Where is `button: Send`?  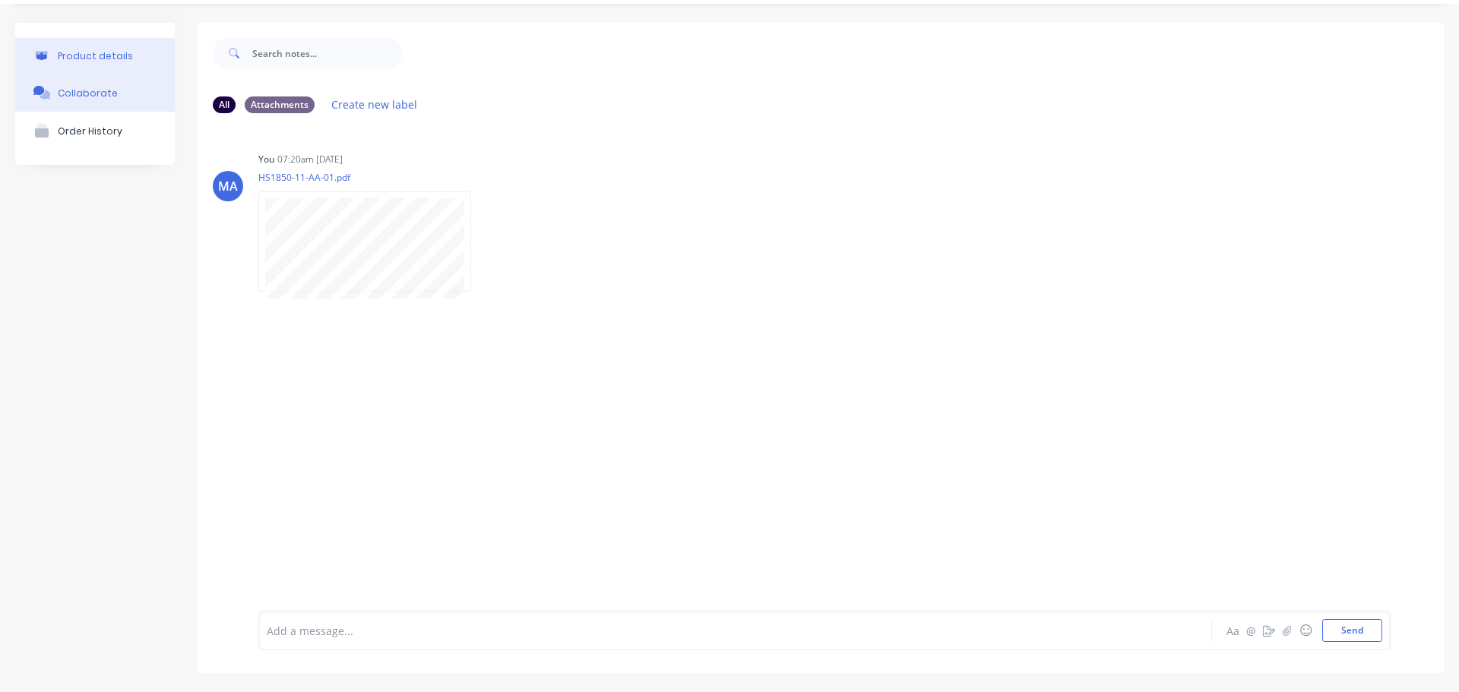
button: Send is located at coordinates (1352, 631).